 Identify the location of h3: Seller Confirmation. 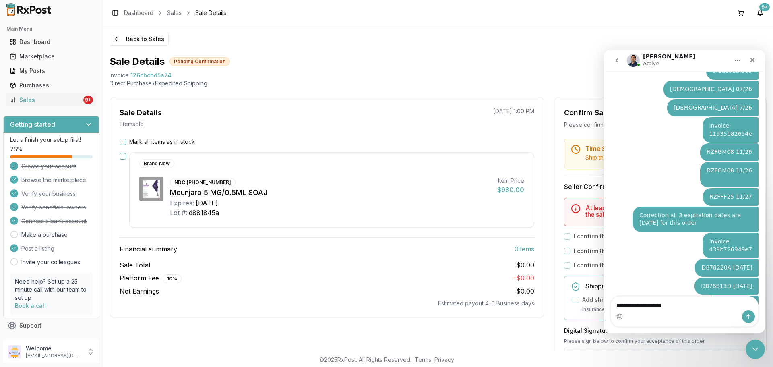
(660, 186).